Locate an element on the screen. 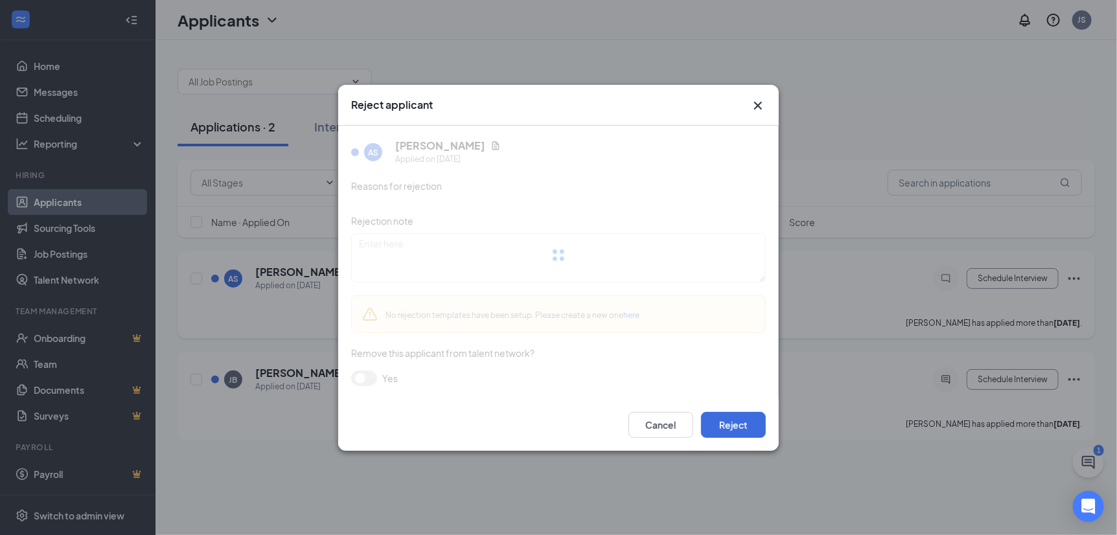 This screenshot has height=535, width=1117. svg: Cross is located at coordinates (758, 106).